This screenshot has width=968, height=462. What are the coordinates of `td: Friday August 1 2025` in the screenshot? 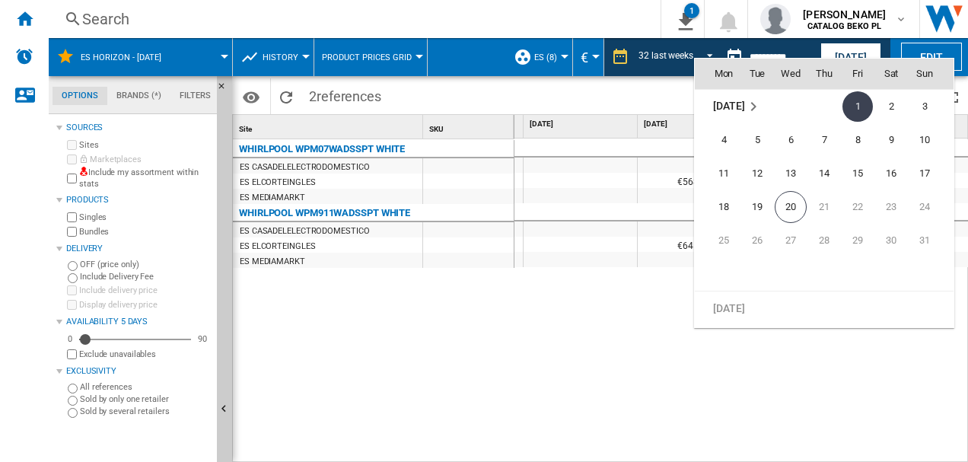 It's located at (857, 107).